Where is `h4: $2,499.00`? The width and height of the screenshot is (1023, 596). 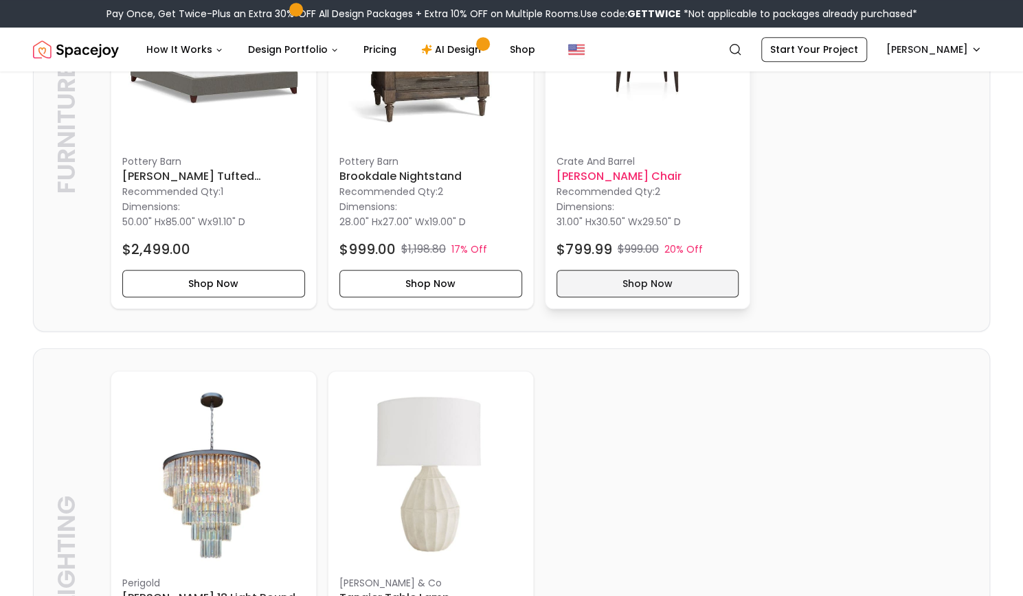
h4: $2,499.00 is located at coordinates (156, 249).